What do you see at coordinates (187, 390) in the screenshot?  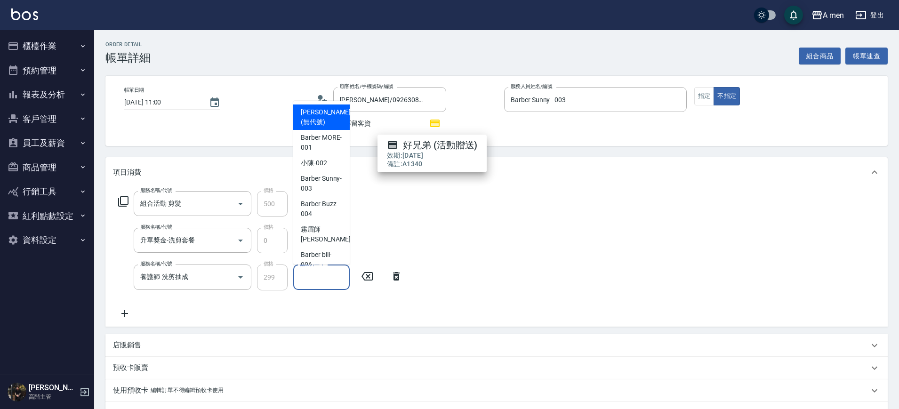 I see `p: 編輯訂單不得編輯預收卡使用` at bounding box center [187, 390].